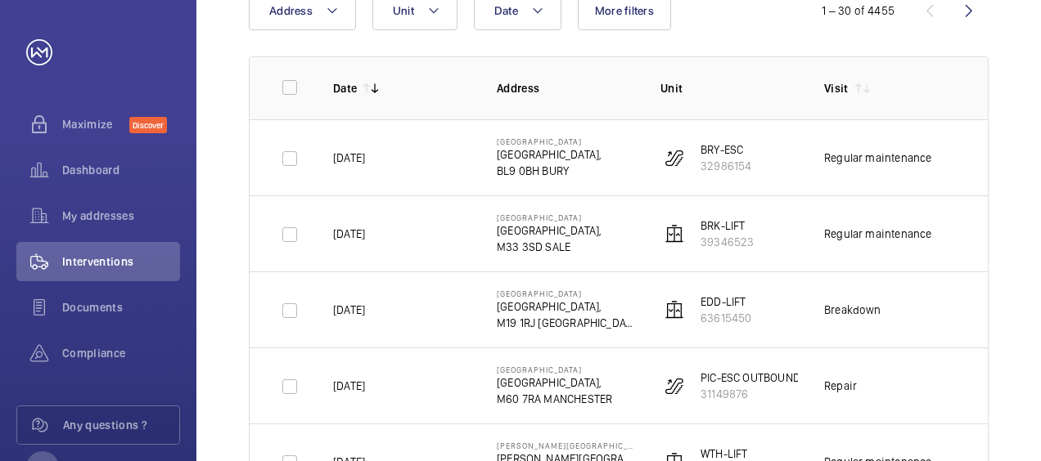  What do you see at coordinates (726, 150) in the screenshot?
I see `p: BRY-ESC` at bounding box center [726, 150].